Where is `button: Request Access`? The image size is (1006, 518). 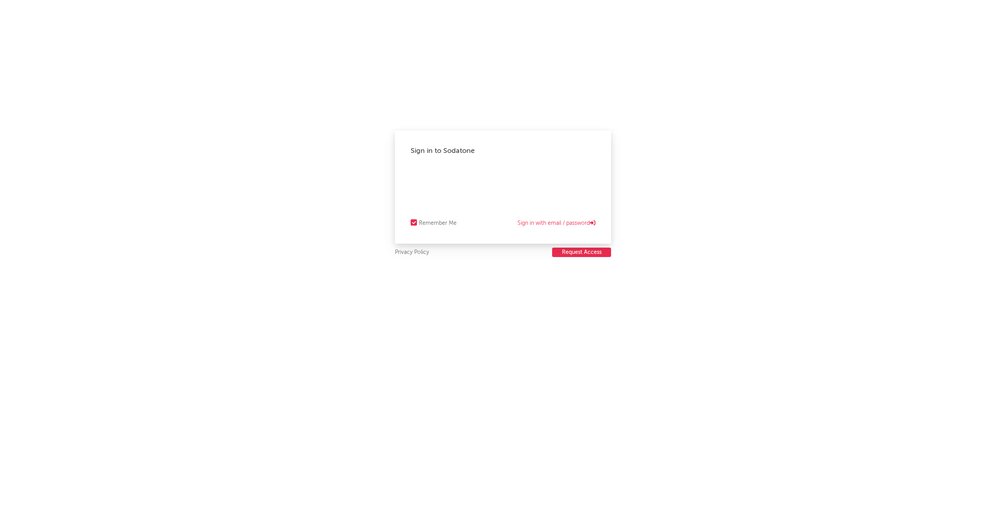
button: Request Access is located at coordinates (581, 252).